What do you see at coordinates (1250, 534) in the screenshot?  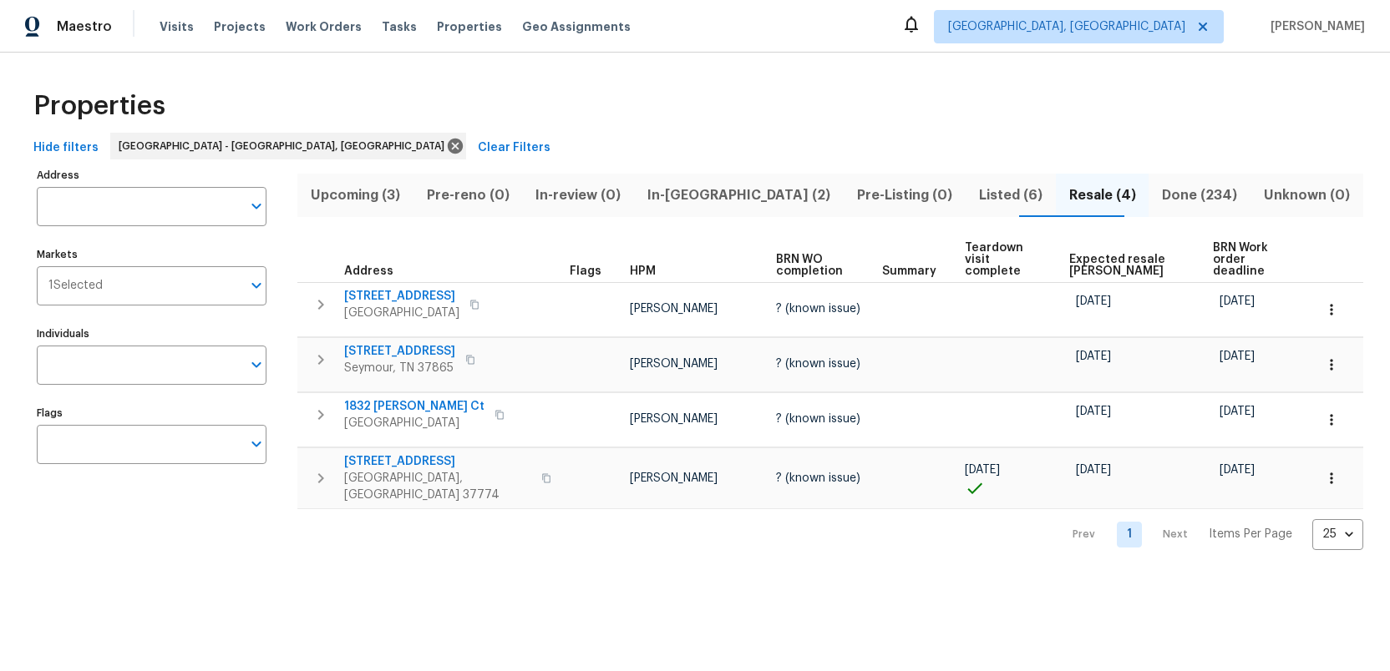 I see `p: Items Per Page` at bounding box center [1250, 534].